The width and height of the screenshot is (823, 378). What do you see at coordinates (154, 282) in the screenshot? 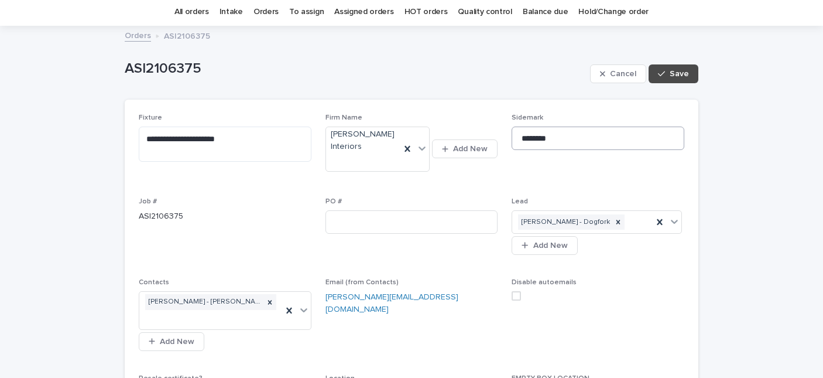
I see `span: Contacts` at bounding box center [154, 282].